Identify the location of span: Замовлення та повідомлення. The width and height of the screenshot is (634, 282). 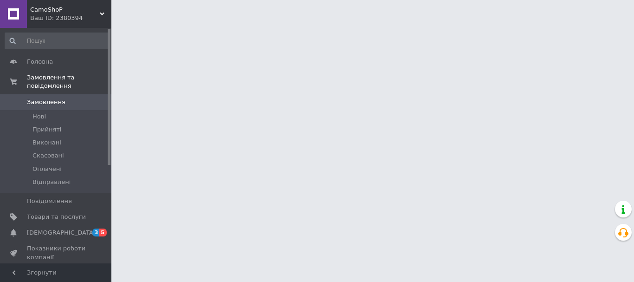
(69, 82).